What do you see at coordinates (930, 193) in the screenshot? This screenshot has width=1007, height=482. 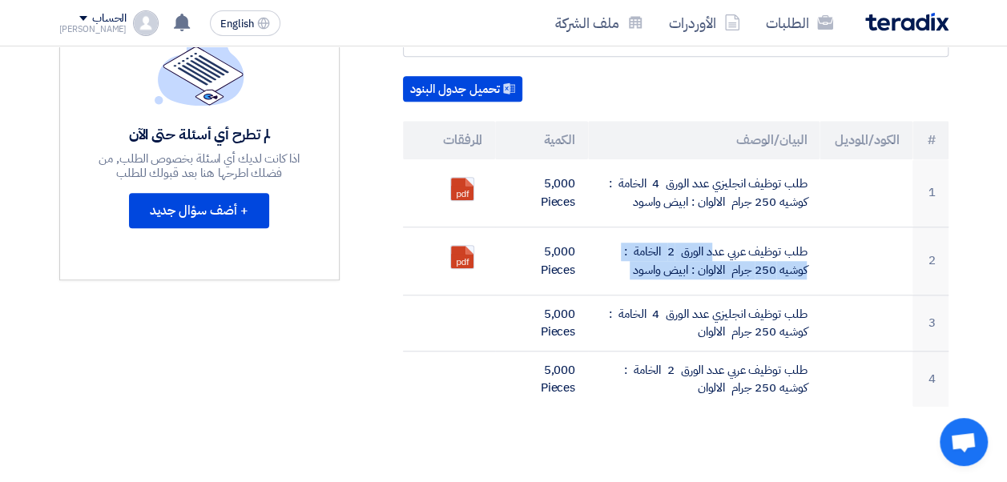 I see `td: 1` at bounding box center [930, 193].